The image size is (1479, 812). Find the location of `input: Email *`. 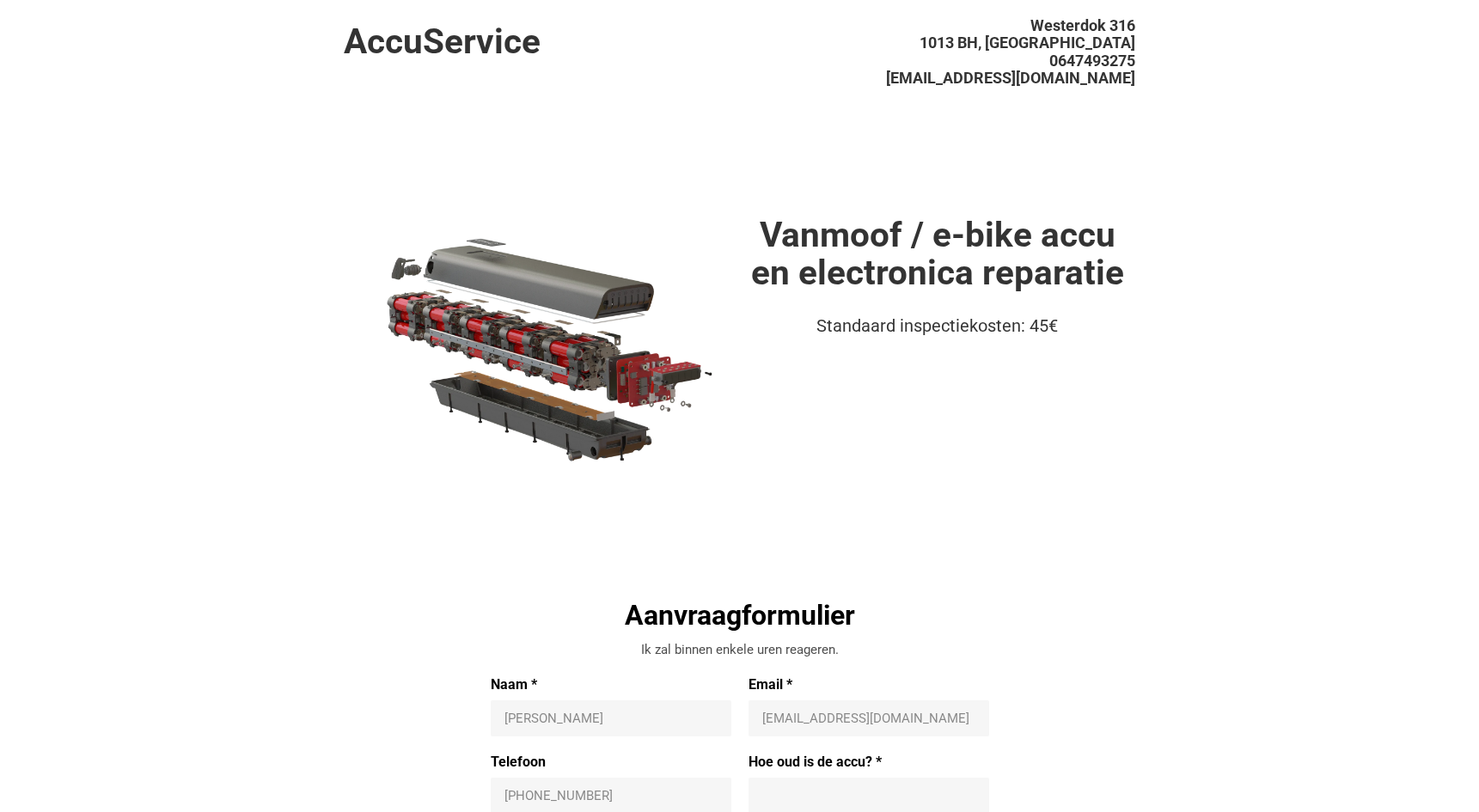

input: Email * is located at coordinates (868, 718).